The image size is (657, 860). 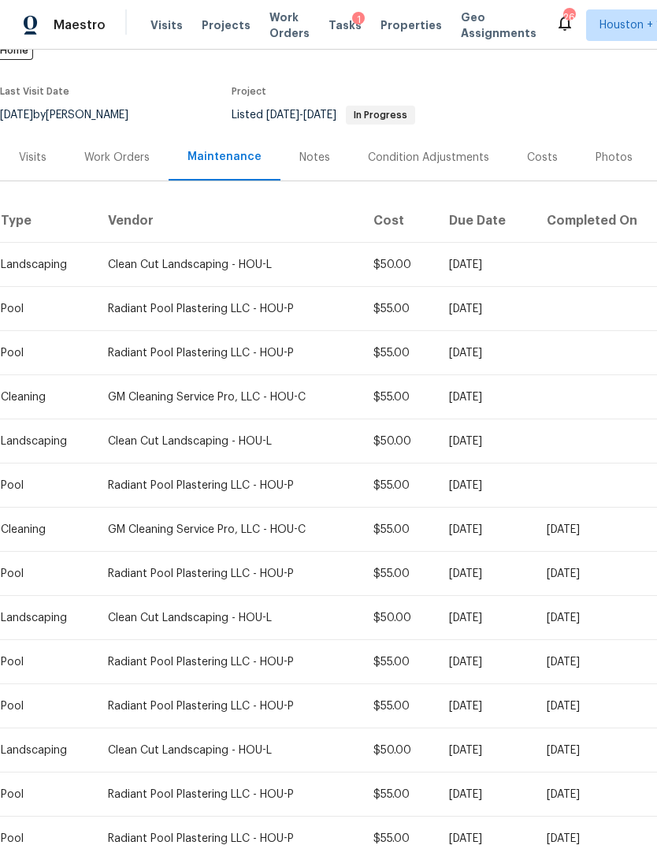 What do you see at coordinates (359, 20) in the screenshot?
I see `div: 1` at bounding box center [359, 20].